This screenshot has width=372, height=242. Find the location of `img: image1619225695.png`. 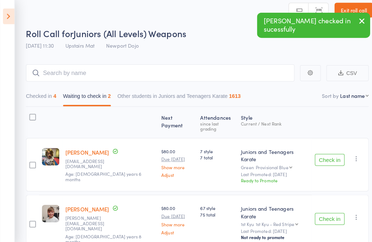

img: image1619225695.png is located at coordinates (49, 209).